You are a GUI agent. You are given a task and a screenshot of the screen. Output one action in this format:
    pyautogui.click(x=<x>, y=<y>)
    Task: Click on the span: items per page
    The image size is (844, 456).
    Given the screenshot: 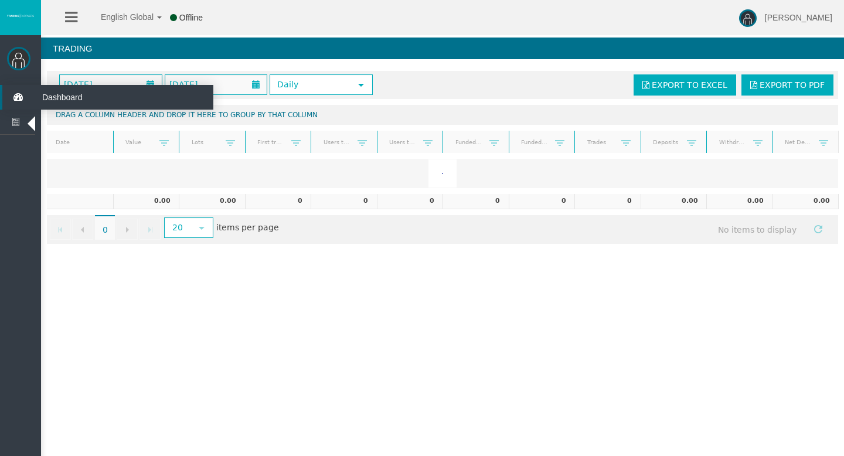 What is the action you would take?
    pyautogui.click(x=220, y=228)
    